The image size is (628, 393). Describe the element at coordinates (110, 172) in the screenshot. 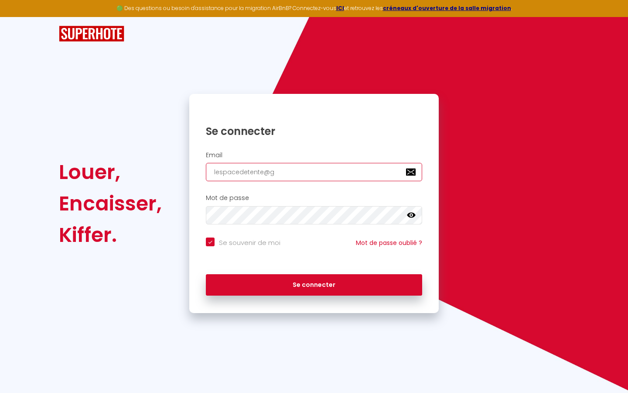

I see `div: Louer,` at that location.